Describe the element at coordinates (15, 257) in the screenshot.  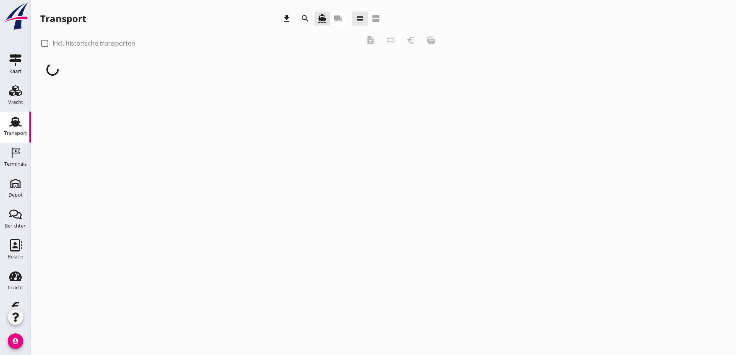
I see `div: Relatie` at that location.